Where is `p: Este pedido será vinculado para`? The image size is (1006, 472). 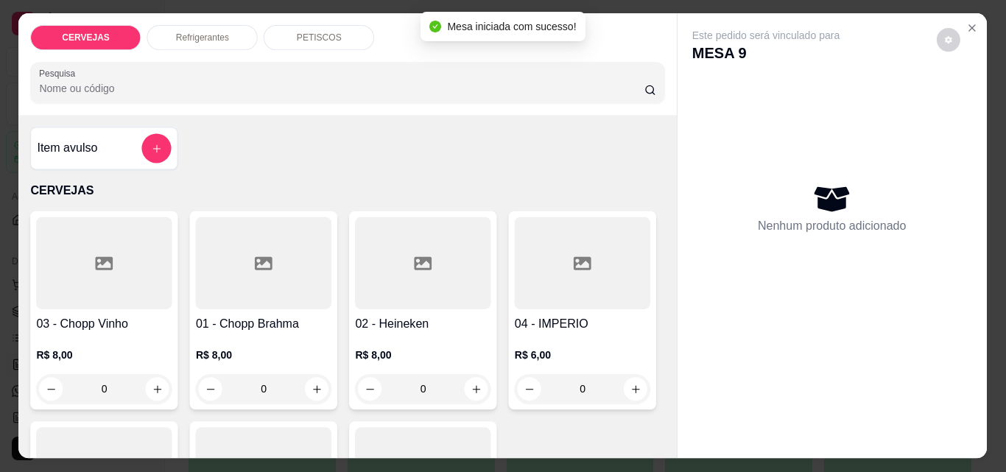 p: Este pedido será vinculado para is located at coordinates (766, 36).